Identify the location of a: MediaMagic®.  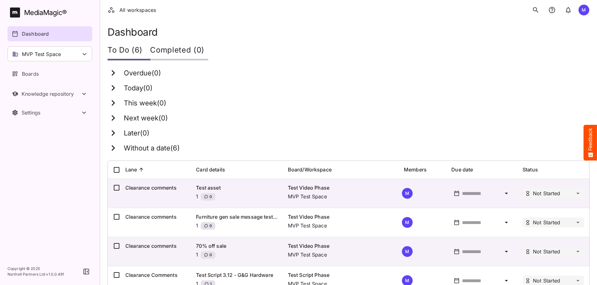
(51, 12).